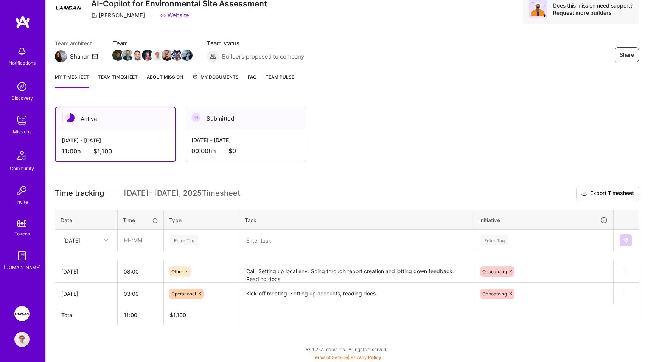 The image size is (648, 362). I want to click on div: Request more builders, so click(593, 12).